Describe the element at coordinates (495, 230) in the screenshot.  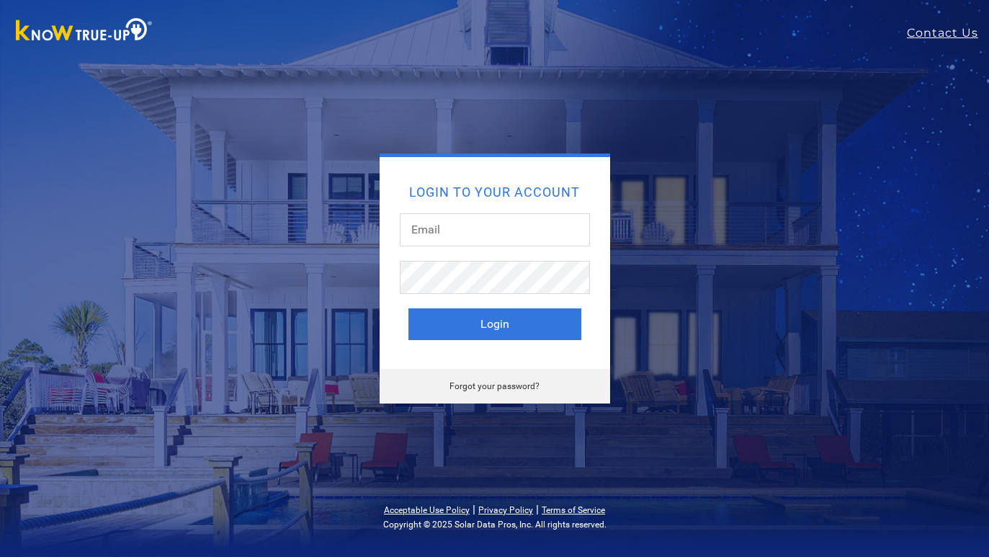
I see `input: Email` at that location.